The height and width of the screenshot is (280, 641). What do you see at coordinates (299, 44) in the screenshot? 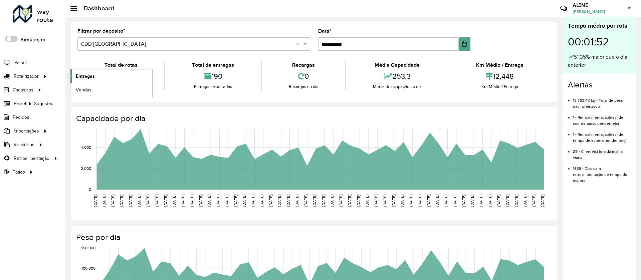
I see `span: Clear all` at bounding box center [299, 44].